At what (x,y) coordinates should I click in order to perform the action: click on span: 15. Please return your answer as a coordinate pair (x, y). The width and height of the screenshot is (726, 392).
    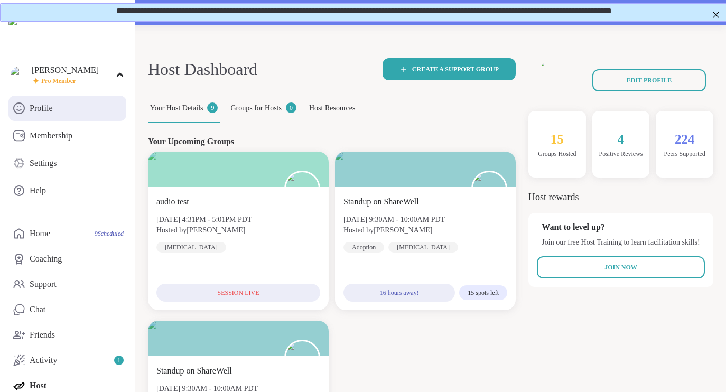
    Looking at the image, I should click on (557, 139).